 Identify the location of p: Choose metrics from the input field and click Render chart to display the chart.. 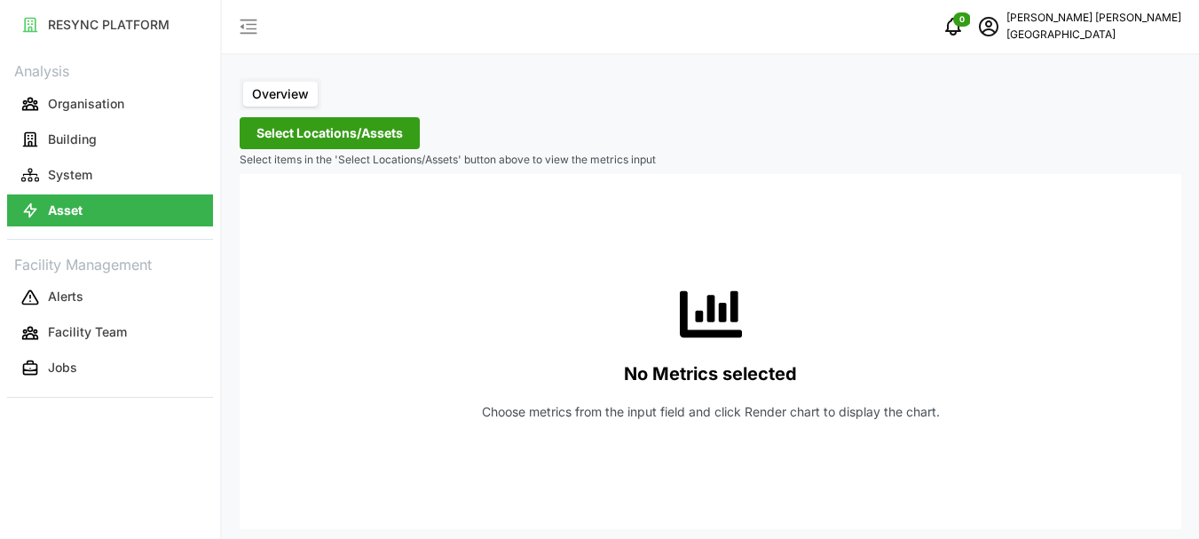
(711, 412).